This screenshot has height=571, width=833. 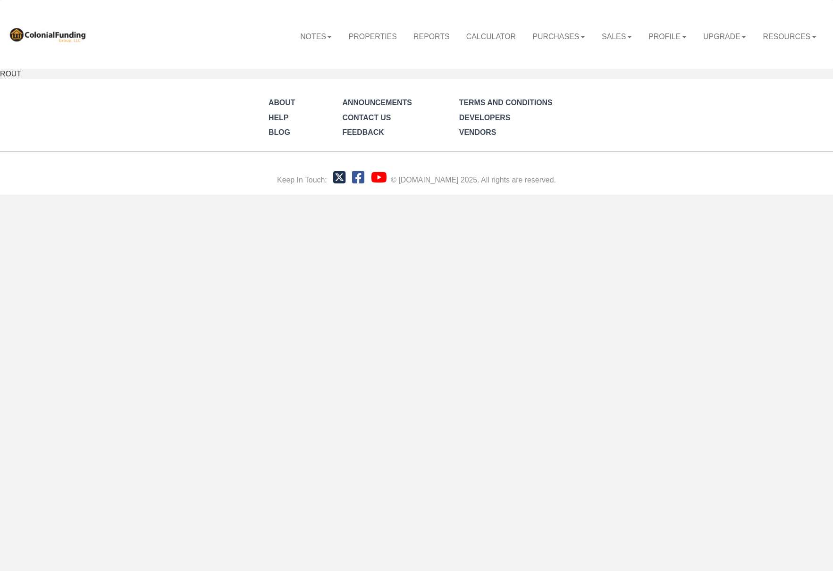 I want to click on a: Blog, so click(x=279, y=132).